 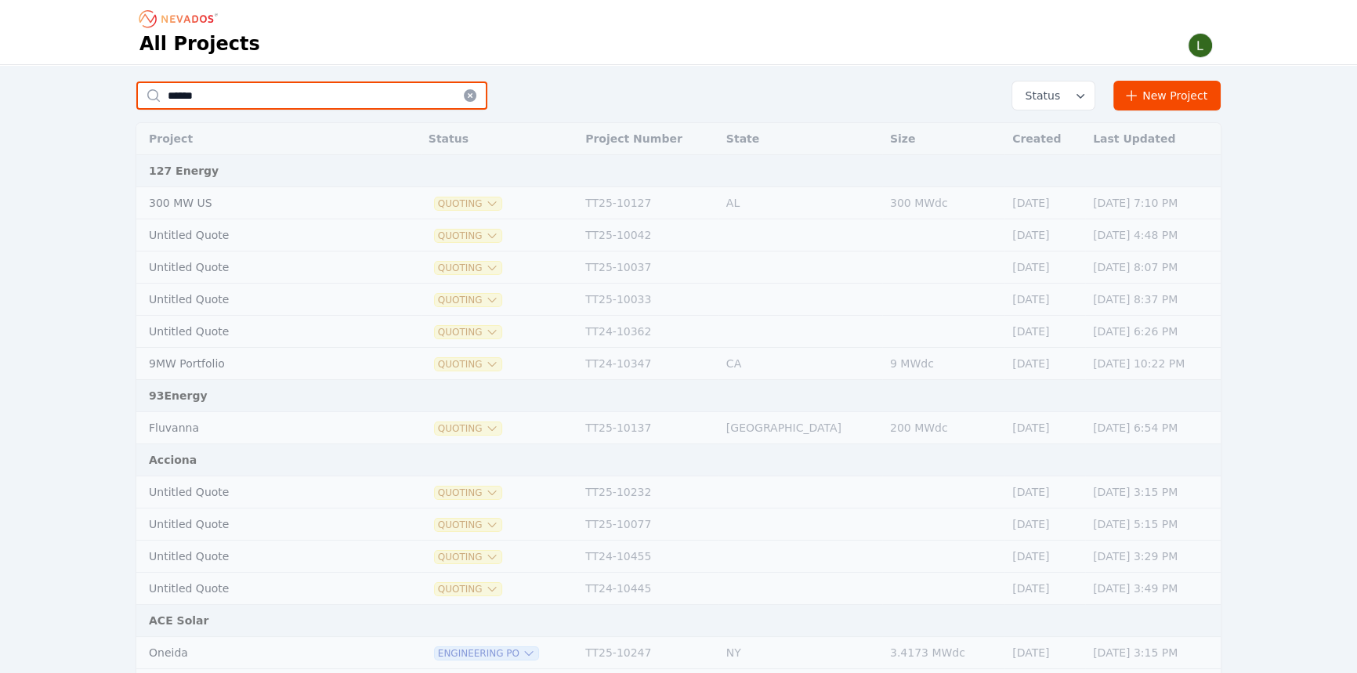 What do you see at coordinates (648, 428) in the screenshot?
I see `td: TT25-10137` at bounding box center [648, 428].